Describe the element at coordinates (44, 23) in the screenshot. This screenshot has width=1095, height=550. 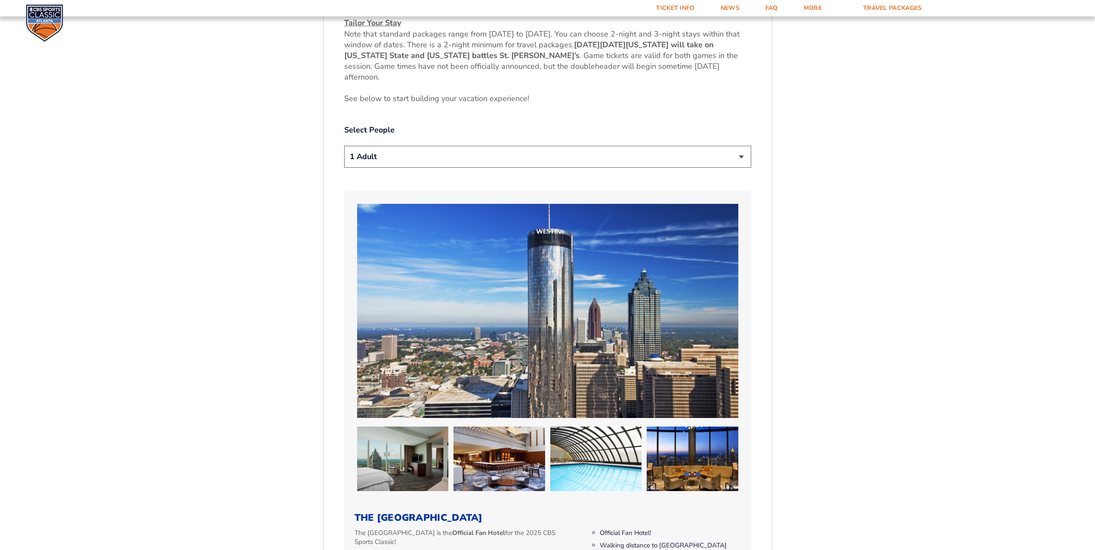
I see `img: CBS Sports Classic` at that location.